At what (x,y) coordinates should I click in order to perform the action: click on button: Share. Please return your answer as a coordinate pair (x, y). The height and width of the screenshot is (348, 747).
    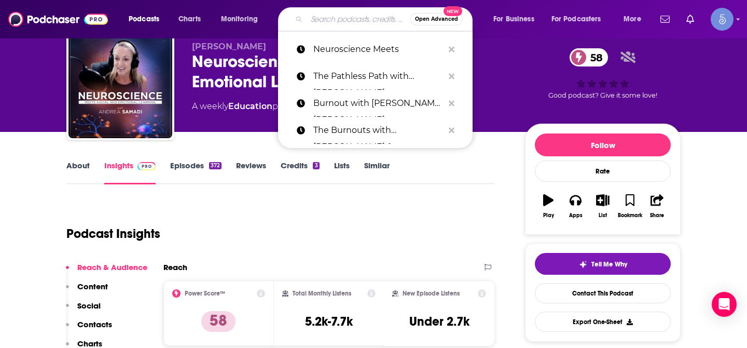
    Looking at the image, I should click on (657, 206).